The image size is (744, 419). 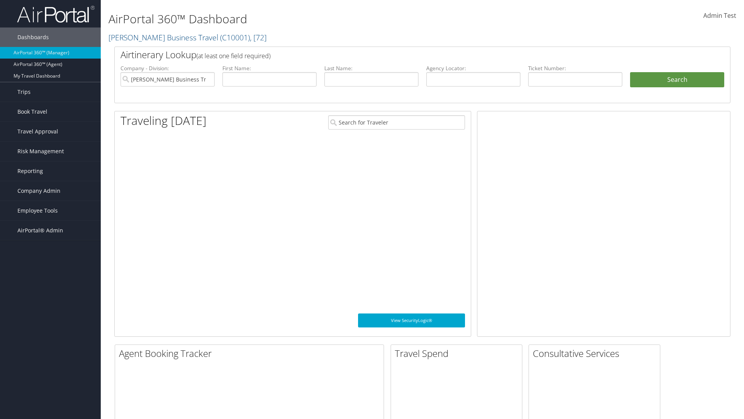 What do you see at coordinates (396, 122) in the screenshot?
I see `input: Search for Traveler` at bounding box center [396, 122].